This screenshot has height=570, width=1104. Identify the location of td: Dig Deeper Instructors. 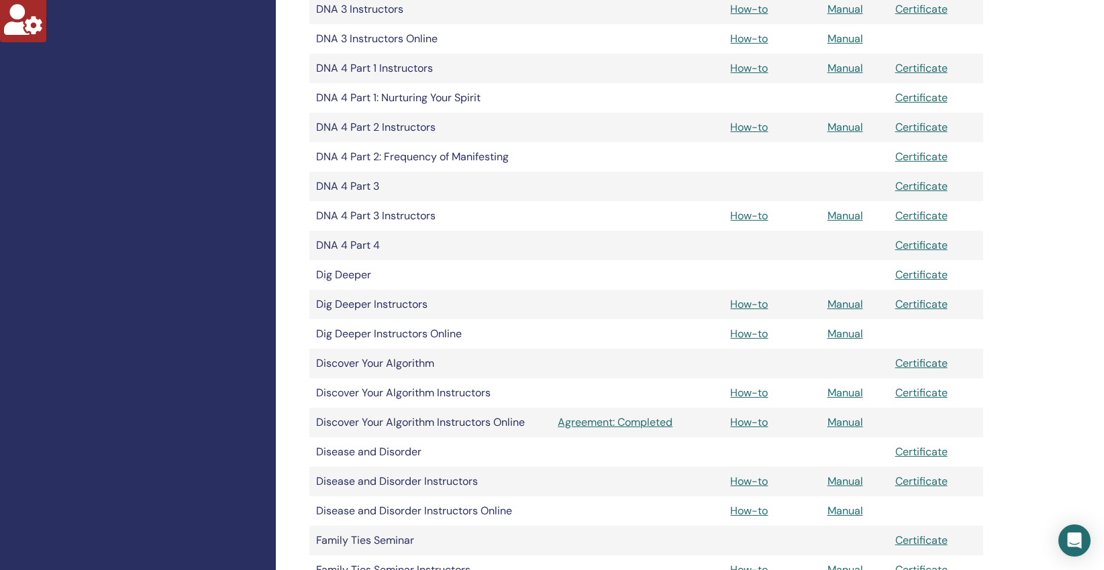
(430, 305).